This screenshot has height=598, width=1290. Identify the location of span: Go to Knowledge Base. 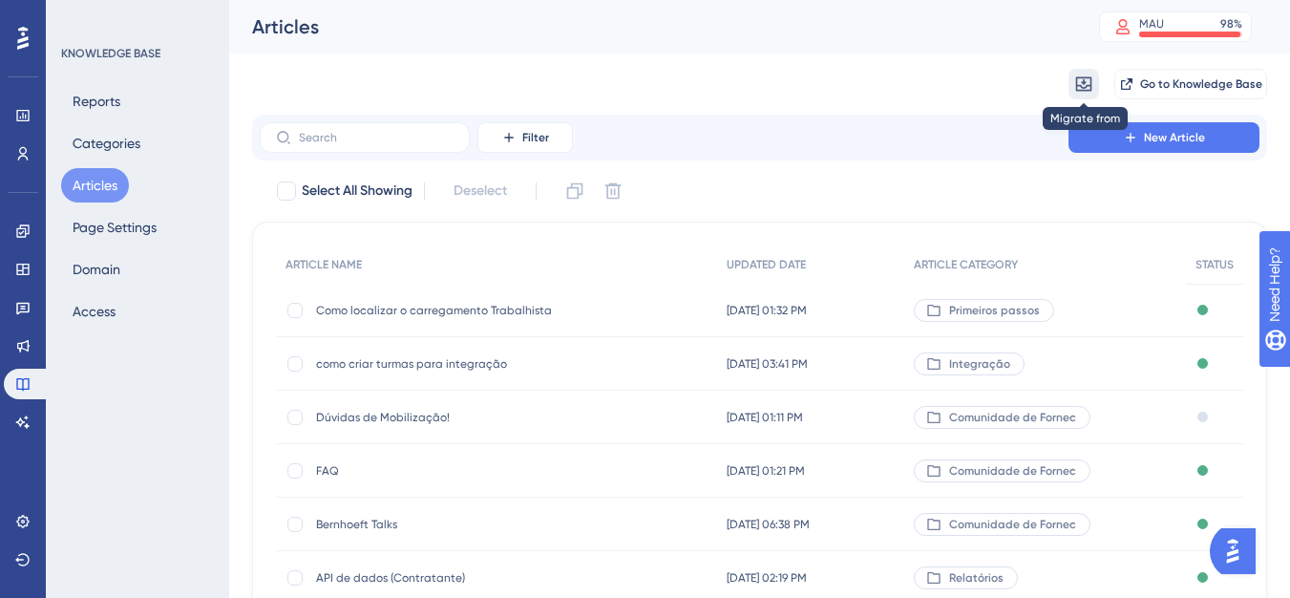
(1202, 84).